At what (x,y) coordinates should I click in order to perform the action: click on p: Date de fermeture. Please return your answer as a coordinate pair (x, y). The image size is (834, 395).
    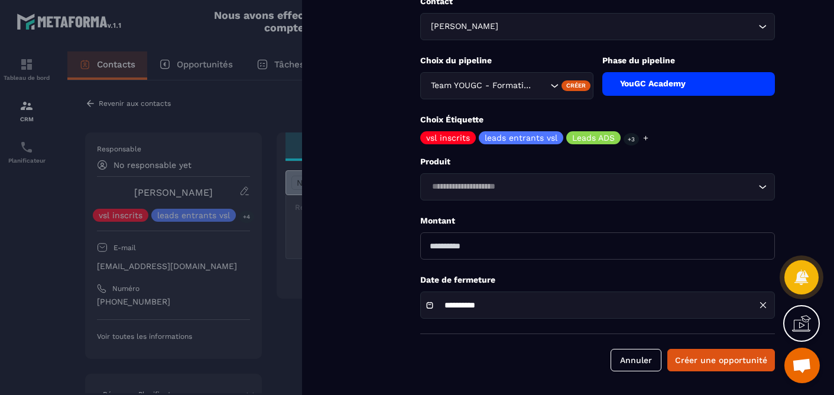
    Looking at the image, I should click on (597, 279).